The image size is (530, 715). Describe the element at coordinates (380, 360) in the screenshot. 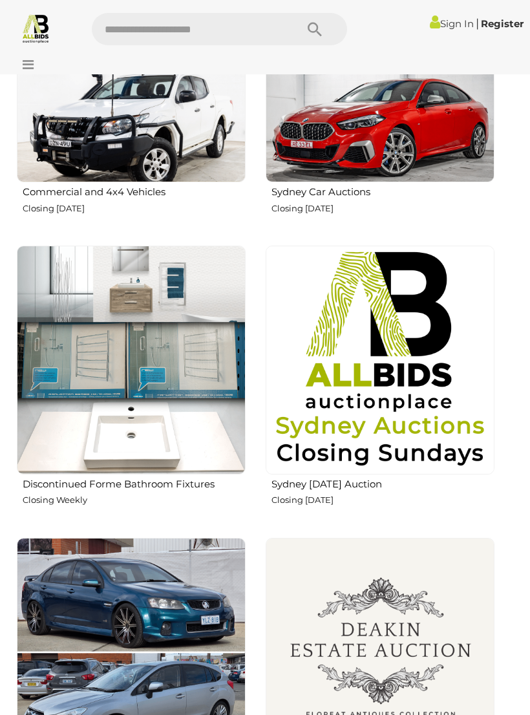

I see `img: Sydney Sunday Auction` at that location.